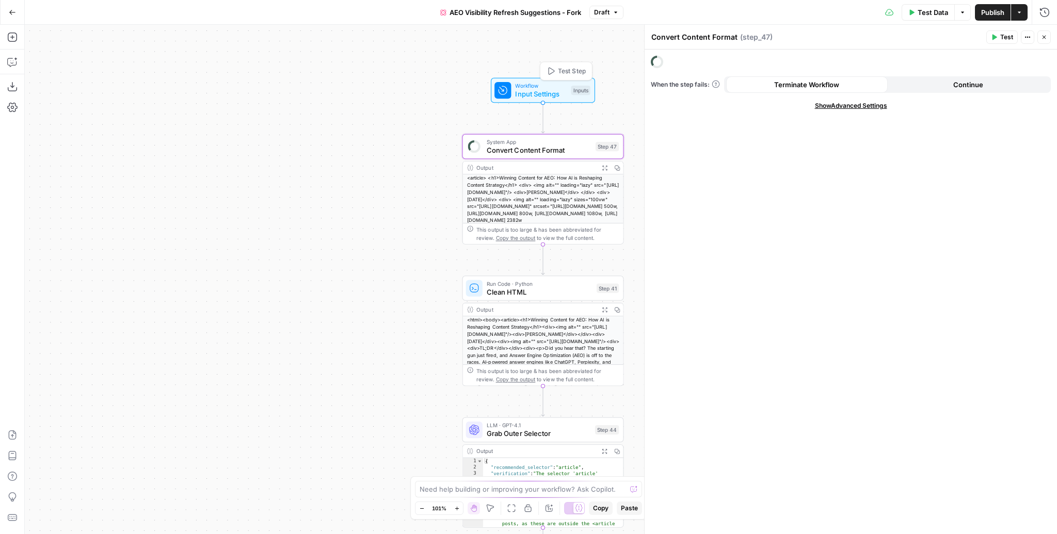  Describe the element at coordinates (1001, 37) in the screenshot. I see `button: Test` at that location.